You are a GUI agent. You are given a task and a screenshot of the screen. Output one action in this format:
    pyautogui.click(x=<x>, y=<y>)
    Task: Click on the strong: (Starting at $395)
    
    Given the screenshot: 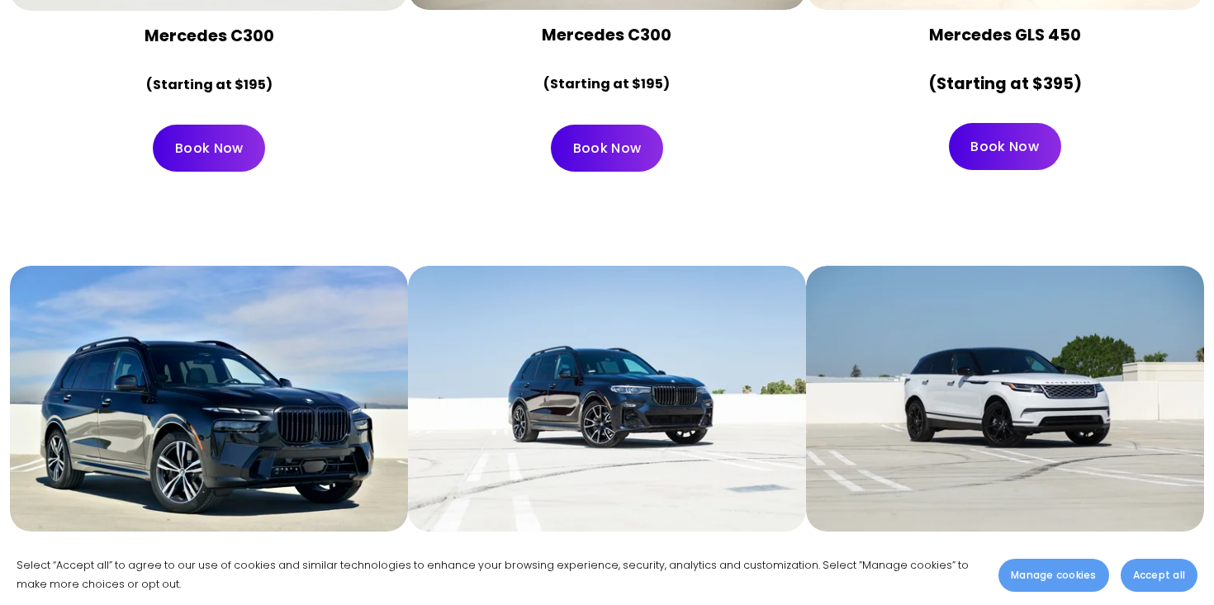 What is the action you would take?
    pyautogui.click(x=1005, y=83)
    